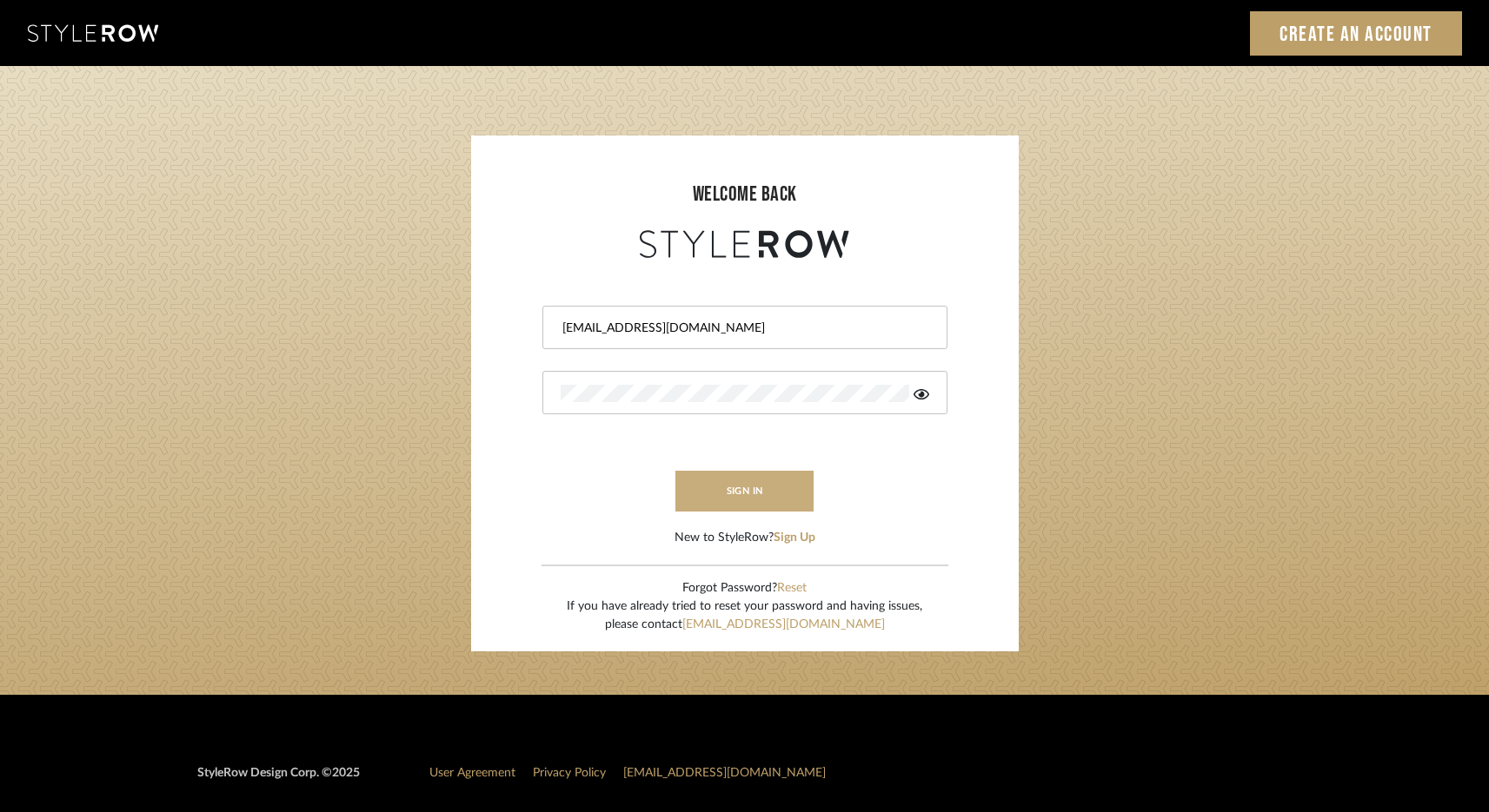  What do you see at coordinates (742, 328) in the screenshot?
I see `input: Email Address` at bounding box center [742, 328].